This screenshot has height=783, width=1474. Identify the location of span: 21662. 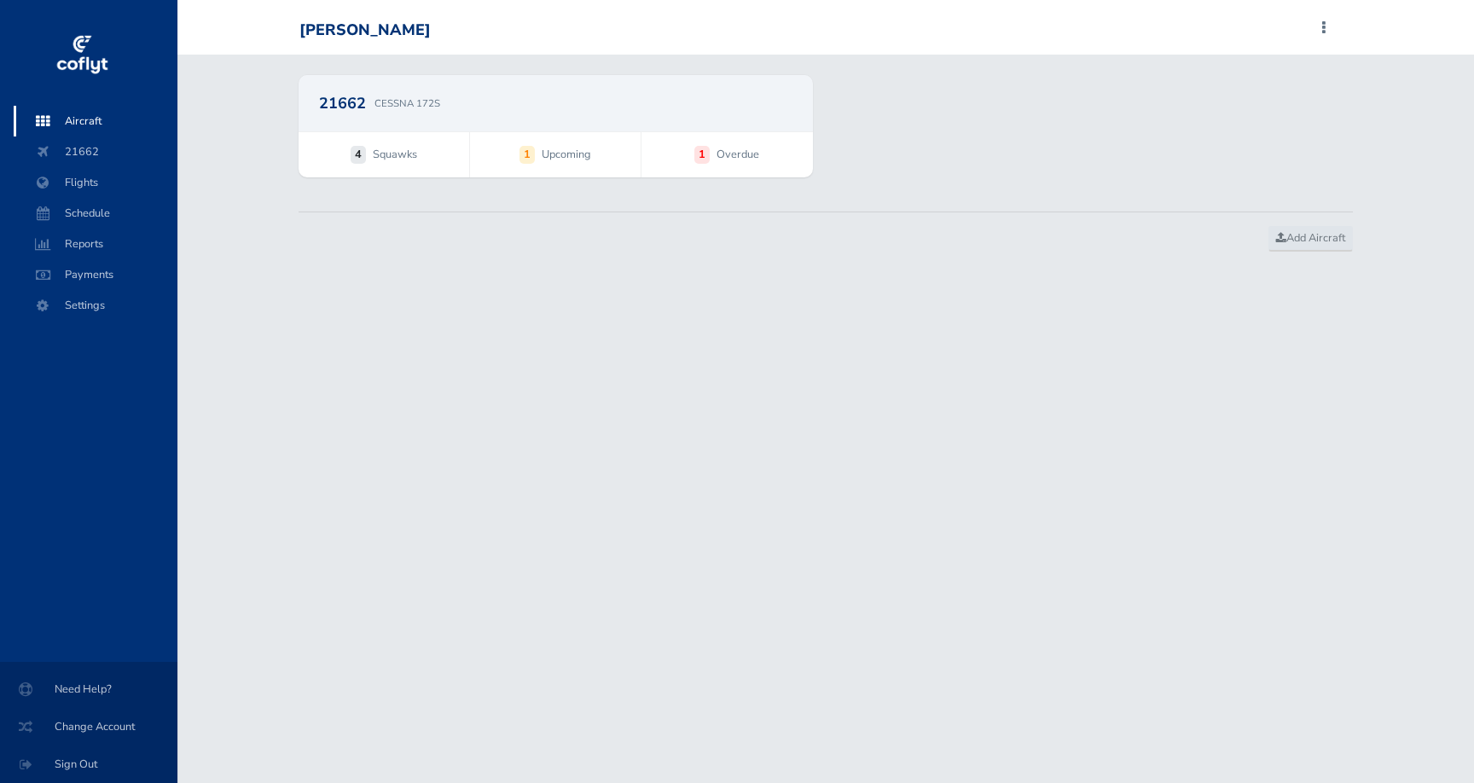
(96, 152).